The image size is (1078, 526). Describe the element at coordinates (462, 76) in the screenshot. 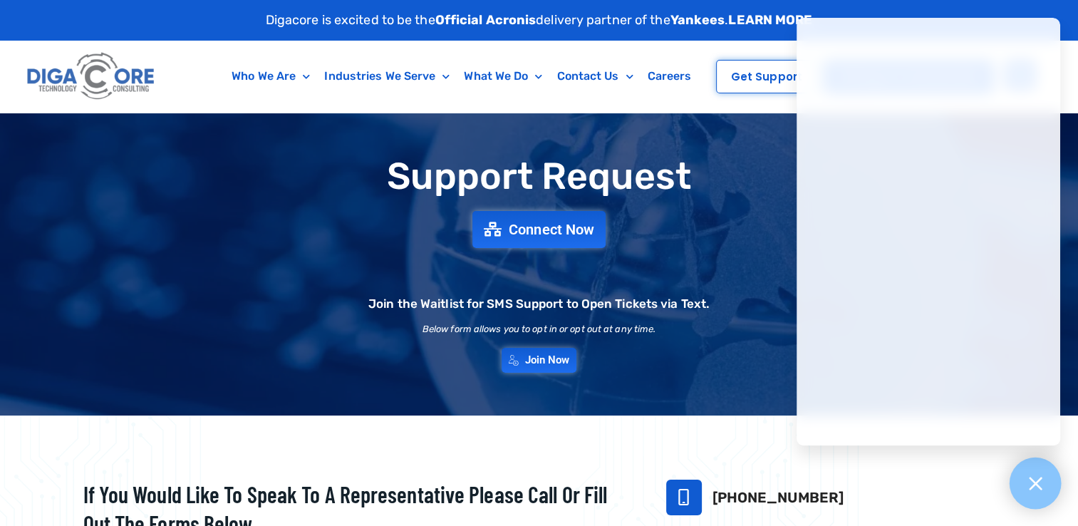

I see `nav: Menu` at that location.